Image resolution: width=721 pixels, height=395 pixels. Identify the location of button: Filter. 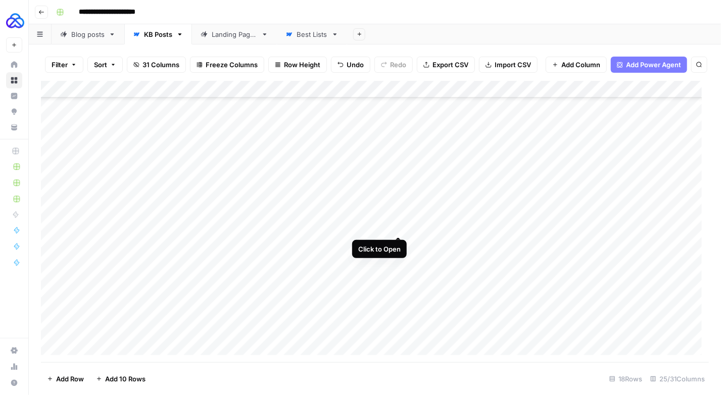
(64, 65).